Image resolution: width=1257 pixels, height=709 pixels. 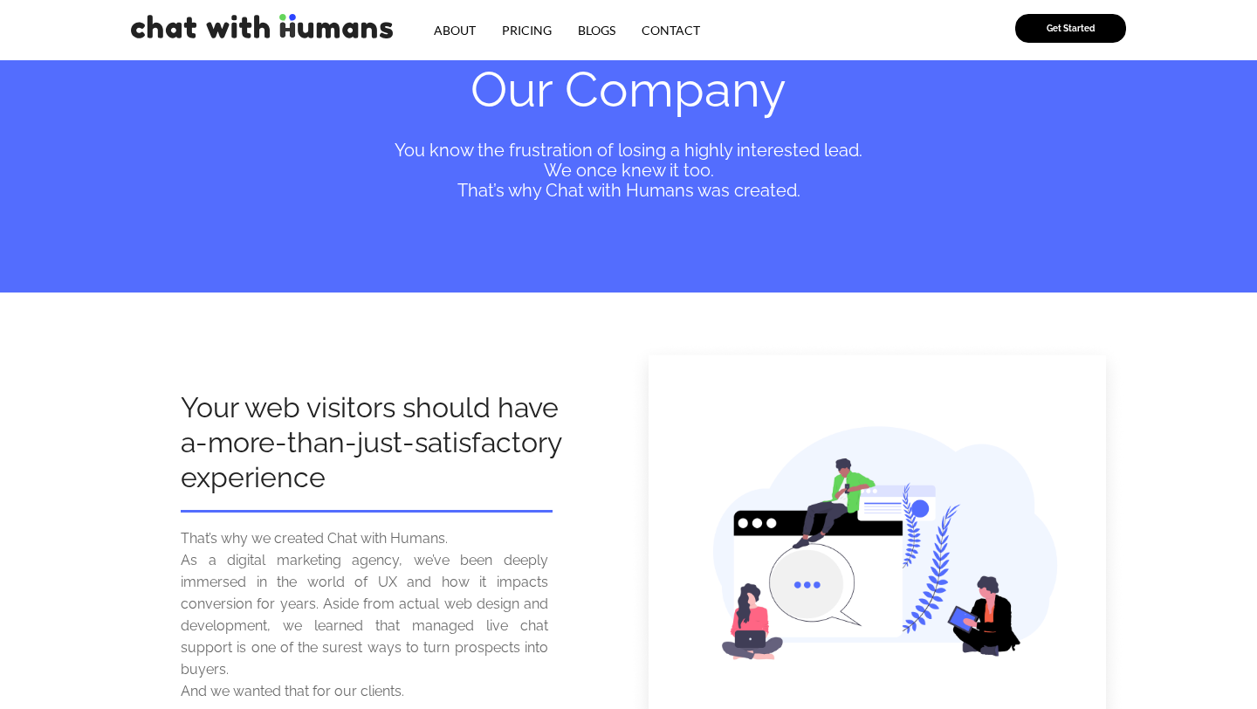 I want to click on a: About, so click(x=455, y=30).